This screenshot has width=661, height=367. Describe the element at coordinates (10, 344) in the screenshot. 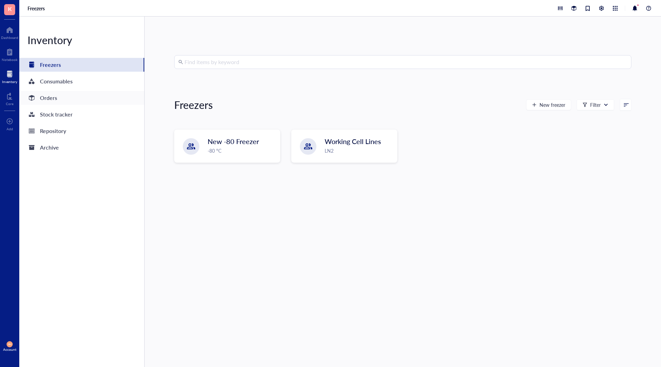

I see `span: DM` at that location.